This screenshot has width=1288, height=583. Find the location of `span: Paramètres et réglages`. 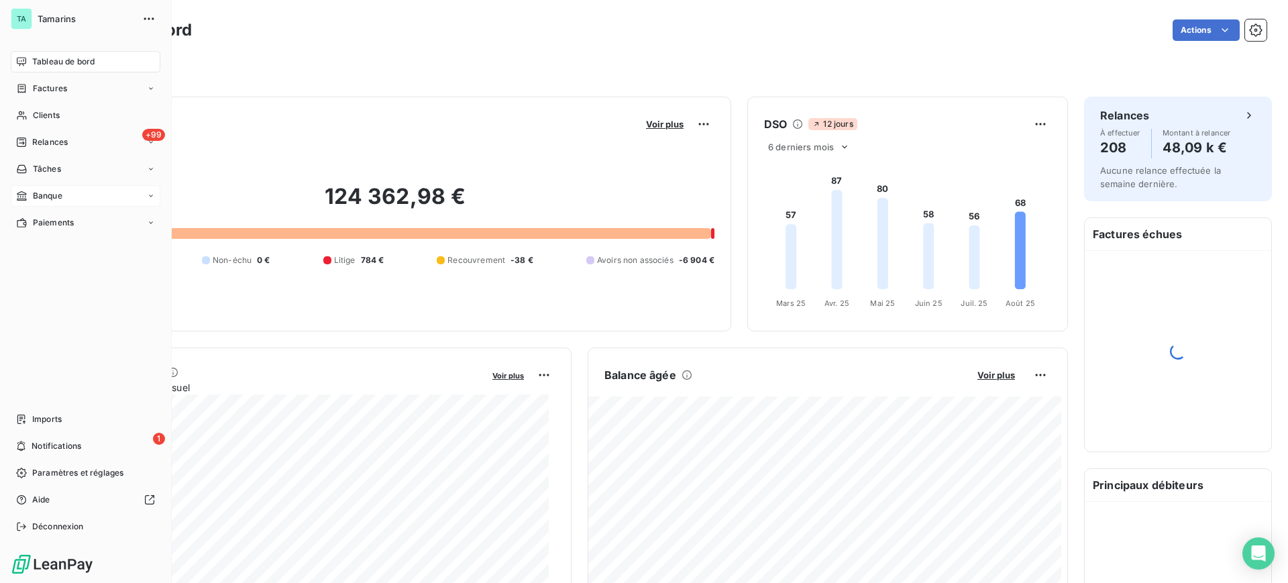

span: Paramètres et réglages is located at coordinates (78, 473).